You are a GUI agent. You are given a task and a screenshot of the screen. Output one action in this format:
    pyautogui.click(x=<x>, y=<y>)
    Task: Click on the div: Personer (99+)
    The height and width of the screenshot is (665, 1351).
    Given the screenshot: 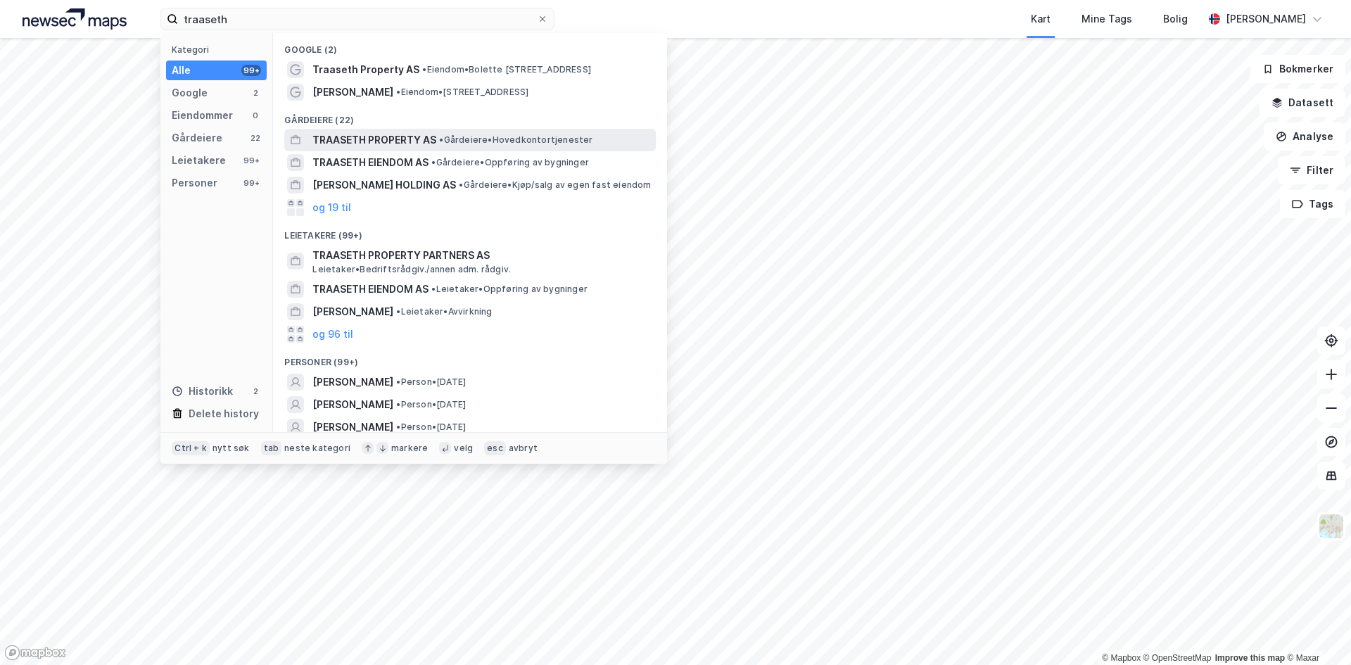 What is the action you would take?
    pyautogui.click(x=470, y=358)
    